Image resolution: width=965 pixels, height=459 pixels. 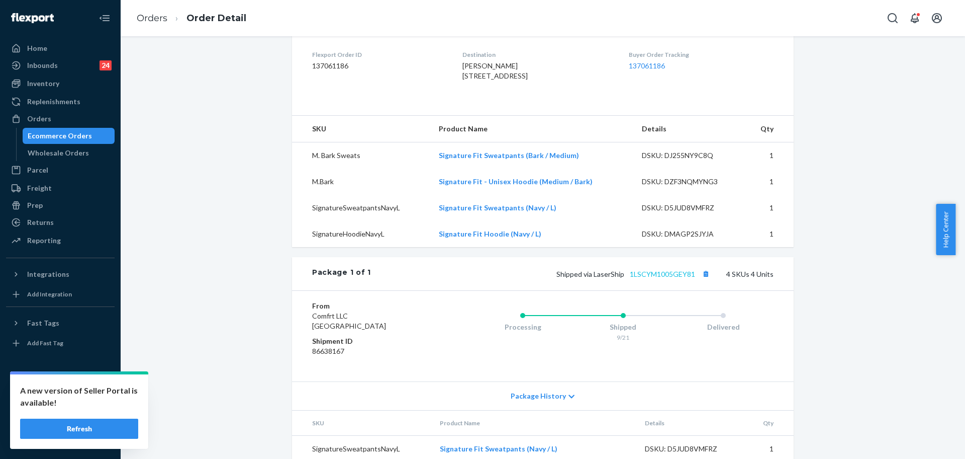 What do you see at coordinates (60, 387) in the screenshot?
I see `a: Settings` at bounding box center [60, 387].